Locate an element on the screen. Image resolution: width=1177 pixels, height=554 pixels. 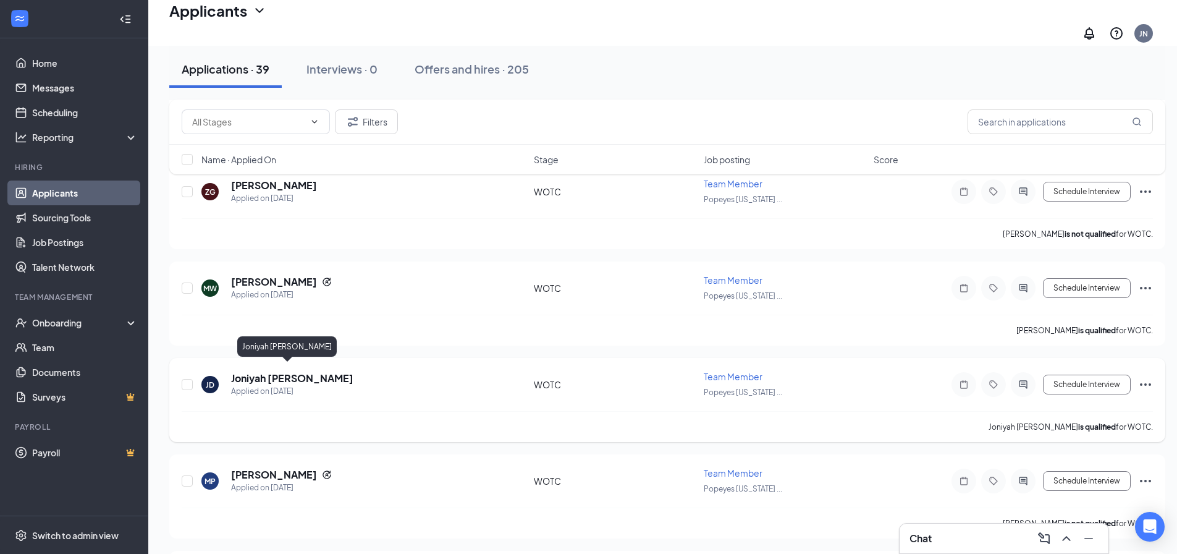
div: Reporting is located at coordinates (85, 137).